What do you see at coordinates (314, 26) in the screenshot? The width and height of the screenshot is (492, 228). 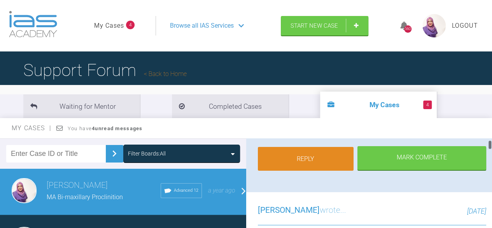 I see `span: Start New Case` at bounding box center [314, 26].